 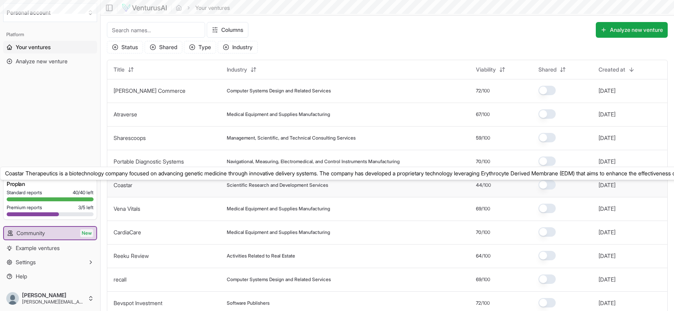 I want to click on button: Created at, so click(x=617, y=70).